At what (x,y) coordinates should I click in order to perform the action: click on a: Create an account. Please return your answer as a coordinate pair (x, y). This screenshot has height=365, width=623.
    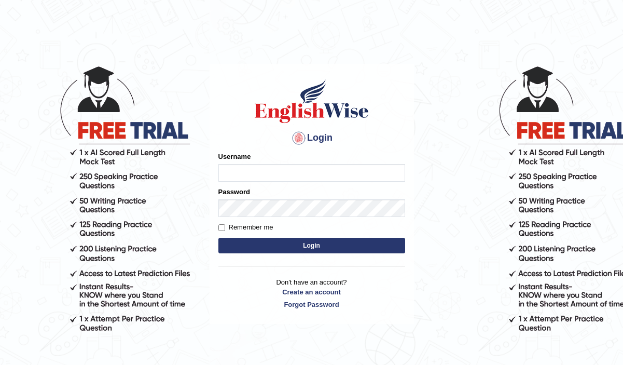
    Looking at the image, I should click on (312, 292).